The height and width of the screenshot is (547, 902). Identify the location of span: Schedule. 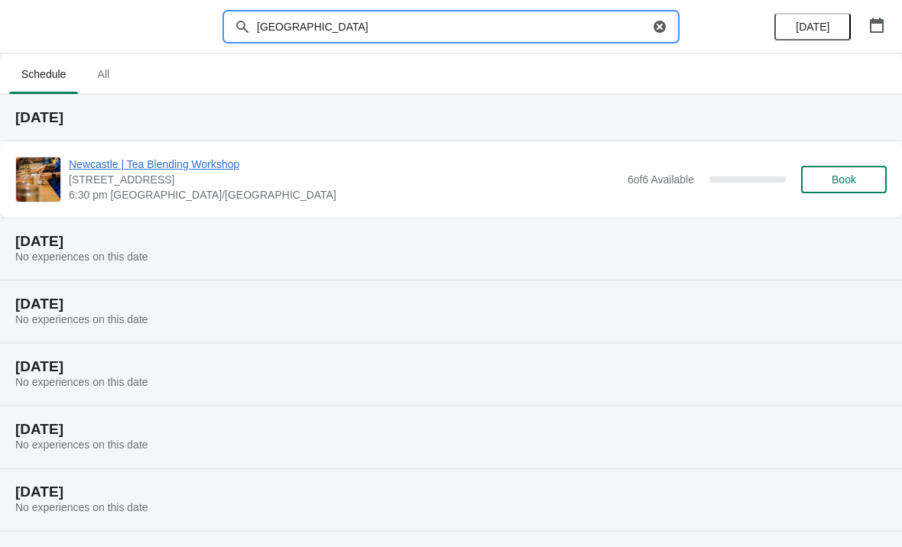
(44, 74).